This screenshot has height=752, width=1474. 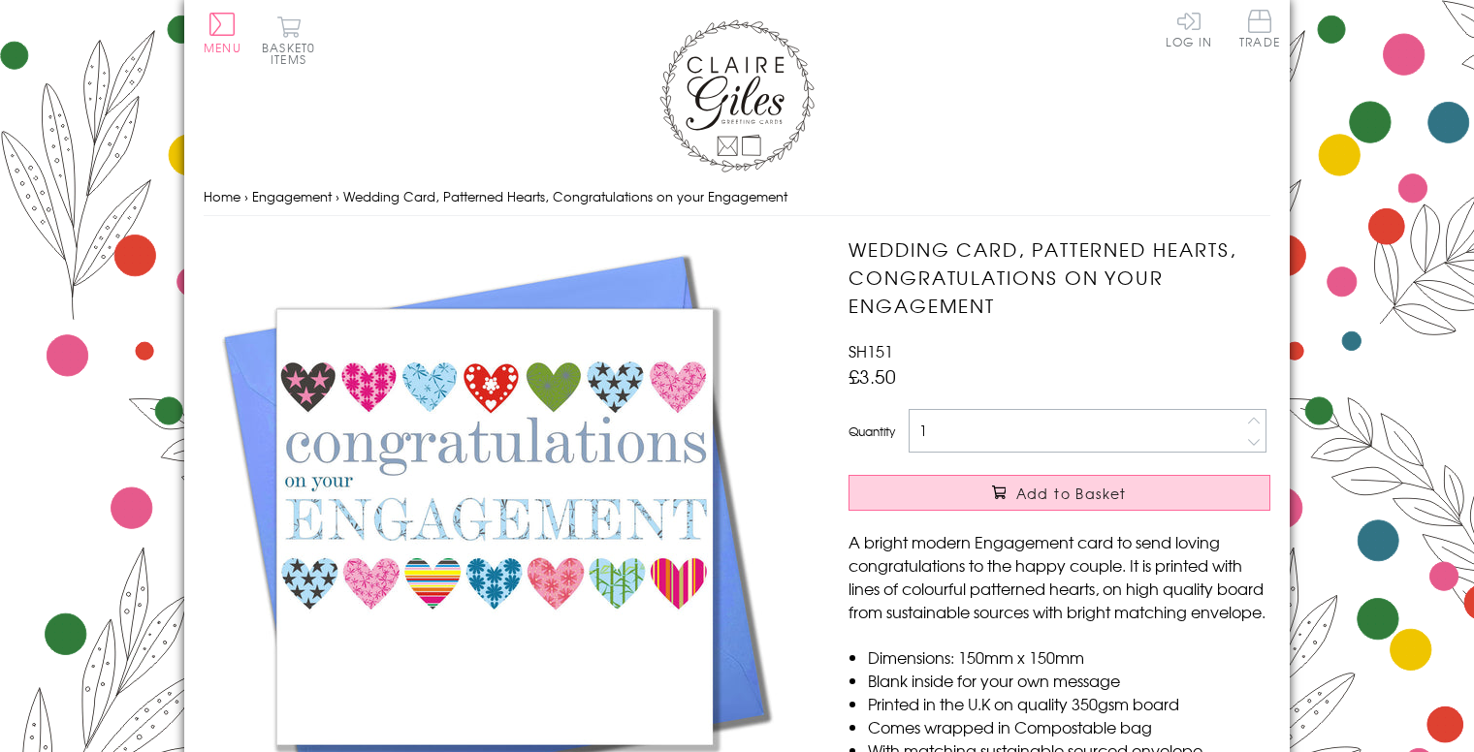 What do you see at coordinates (872, 431) in the screenshot?
I see `label: Quantity` at bounding box center [872, 431].